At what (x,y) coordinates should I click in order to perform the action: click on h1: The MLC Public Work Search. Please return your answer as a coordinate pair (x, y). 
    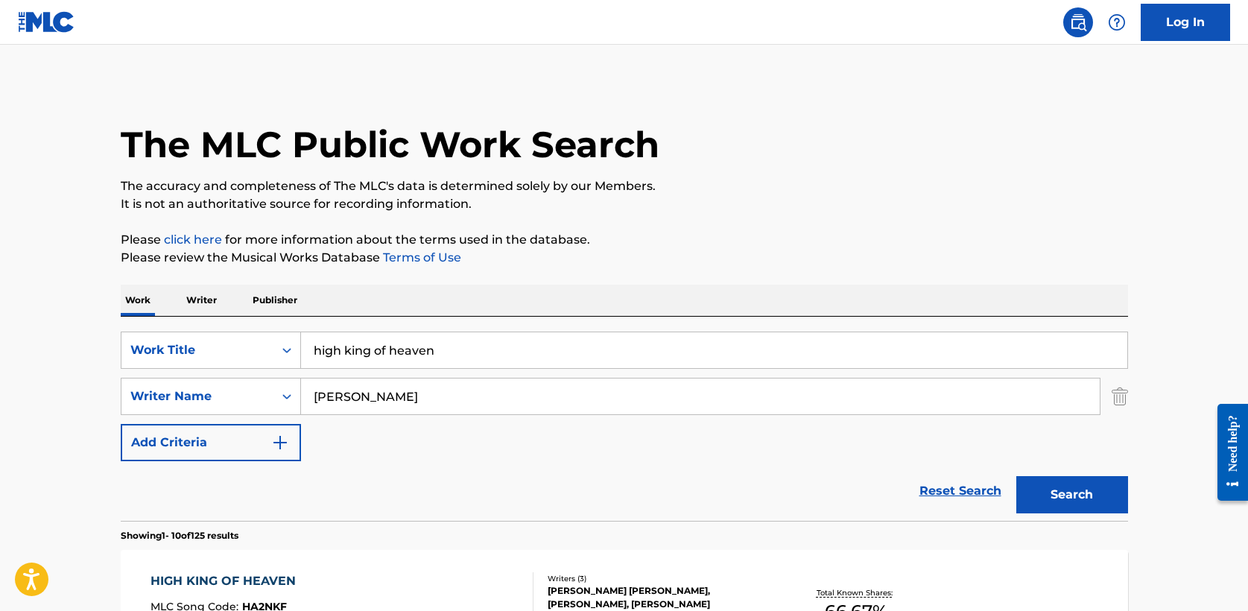
    Looking at the image, I should click on (390, 144).